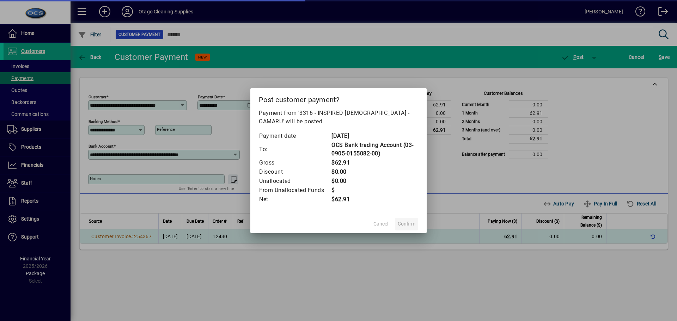 This screenshot has width=677, height=321. I want to click on td: Unallocated, so click(295, 181).